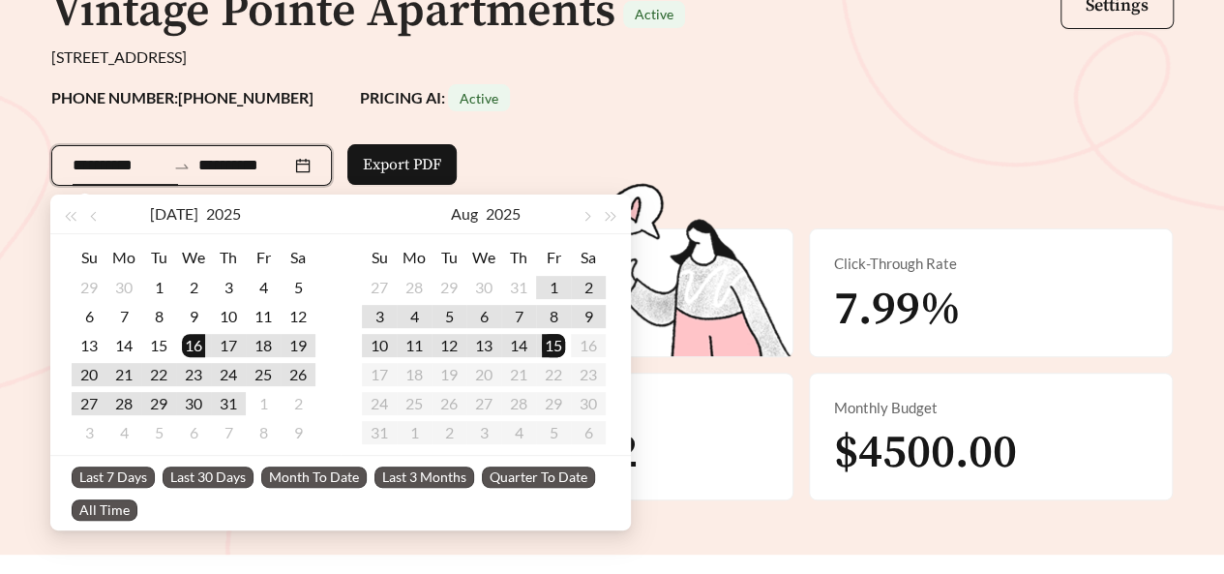 Image resolution: width=1224 pixels, height=574 pixels. What do you see at coordinates (89, 346) in the screenshot?
I see `td: 2025-07-13` at bounding box center [89, 346].